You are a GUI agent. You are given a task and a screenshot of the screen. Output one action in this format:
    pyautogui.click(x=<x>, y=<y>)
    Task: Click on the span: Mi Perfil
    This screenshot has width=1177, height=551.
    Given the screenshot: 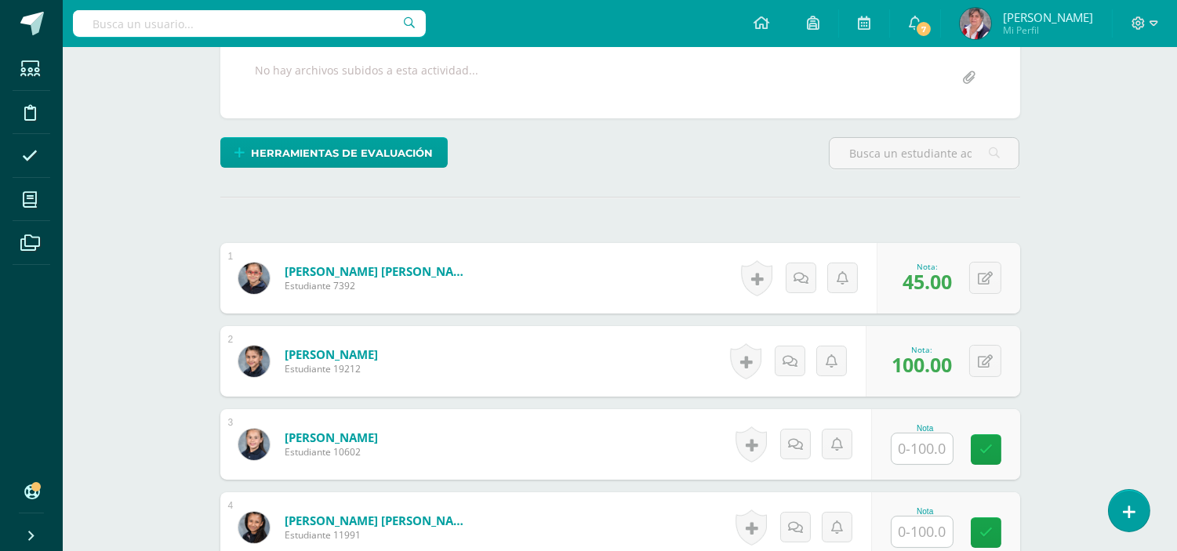 What is the action you would take?
    pyautogui.click(x=1048, y=30)
    